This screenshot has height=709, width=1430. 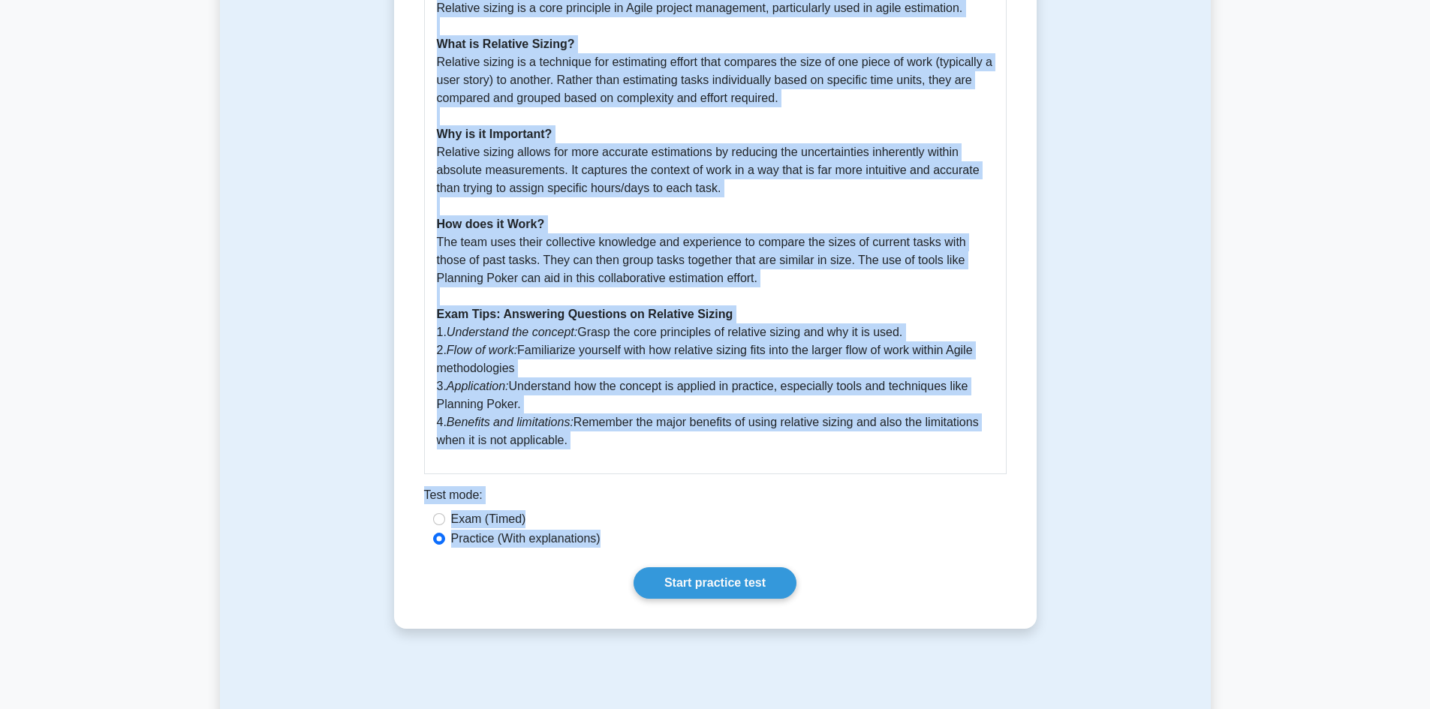 I want to click on i: Flow of work:, so click(x=482, y=350).